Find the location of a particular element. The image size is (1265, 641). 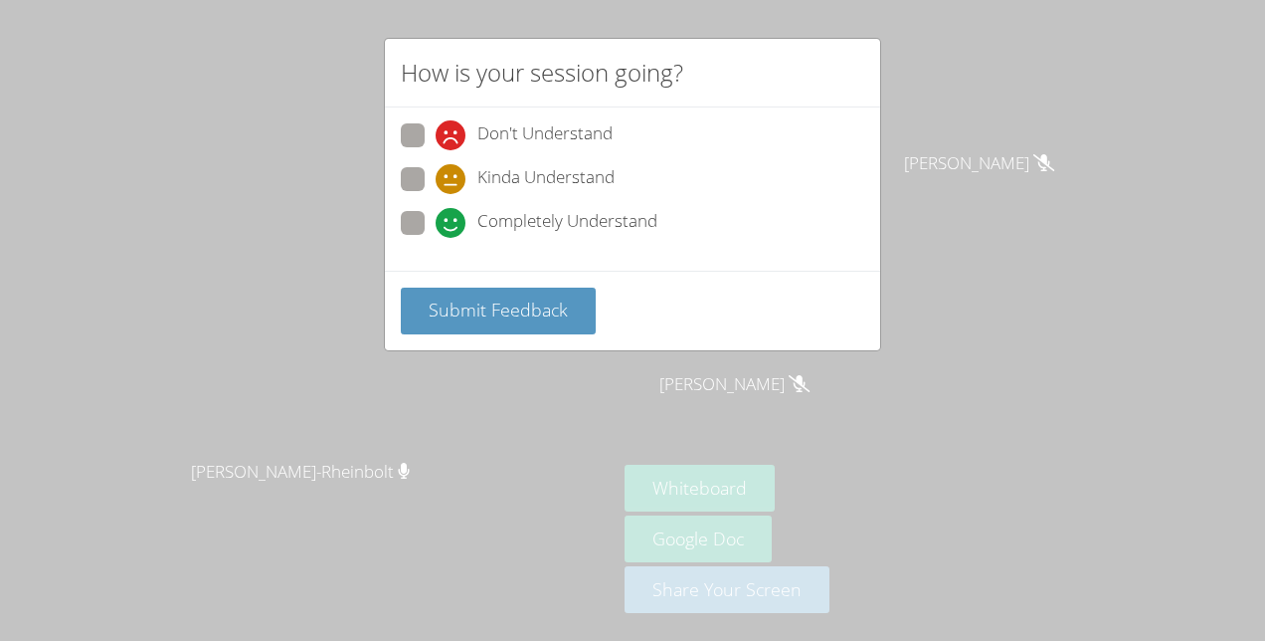

span: Don't Understand is located at coordinates (545, 135).